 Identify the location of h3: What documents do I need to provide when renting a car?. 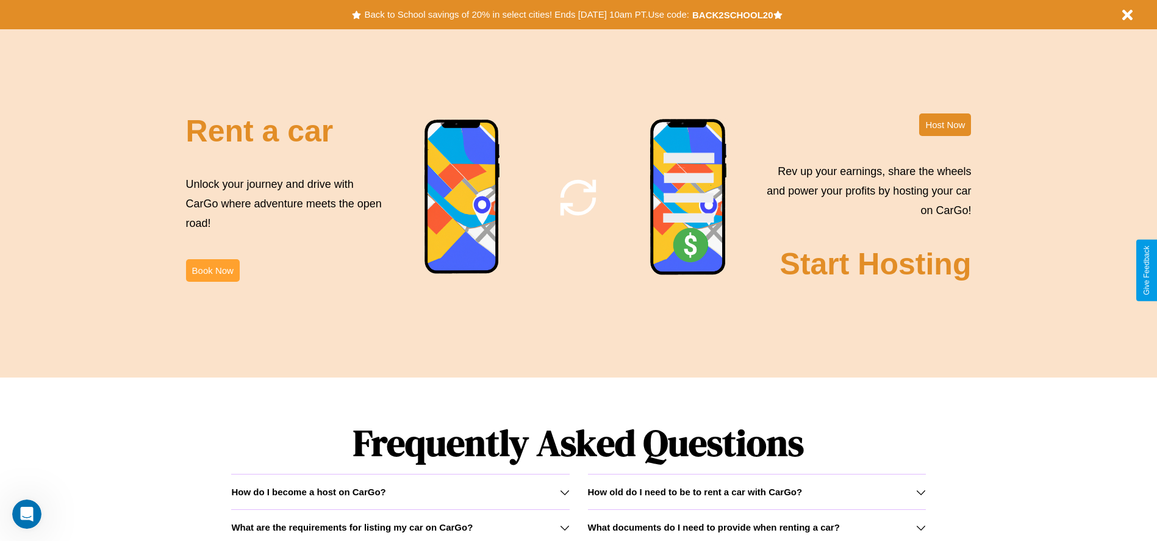
(713, 527).